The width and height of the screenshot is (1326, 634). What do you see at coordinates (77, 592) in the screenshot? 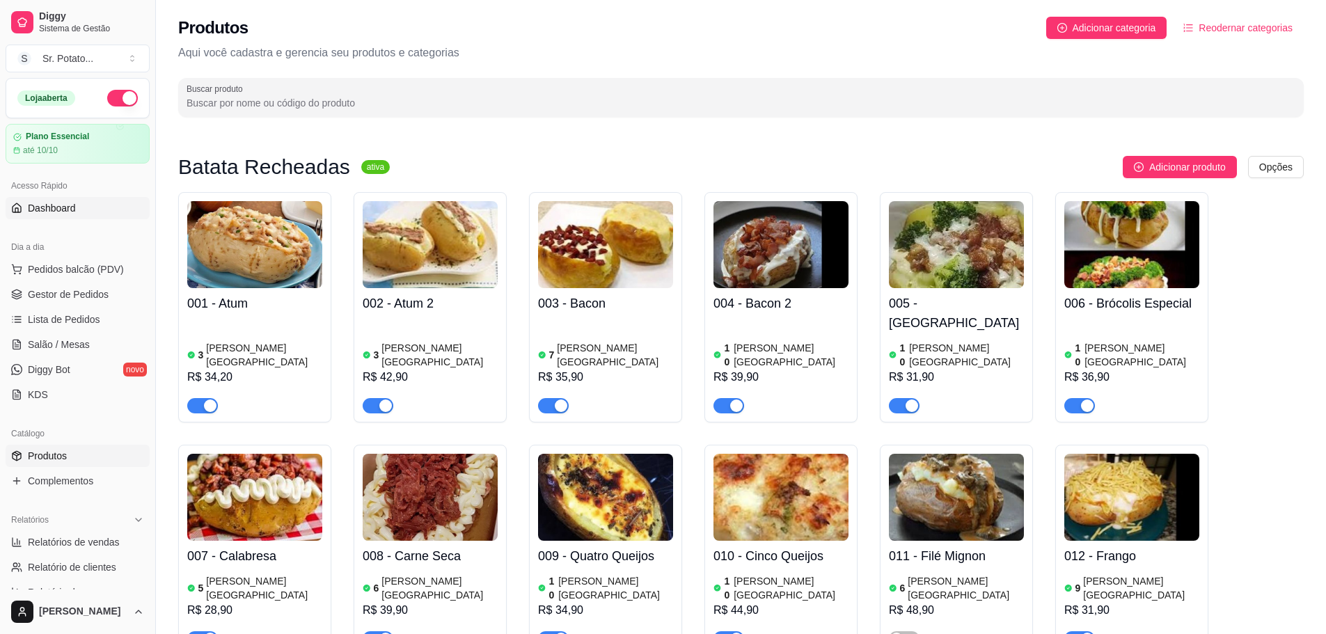
I see `a: Relatório de mesas` at bounding box center [77, 592].